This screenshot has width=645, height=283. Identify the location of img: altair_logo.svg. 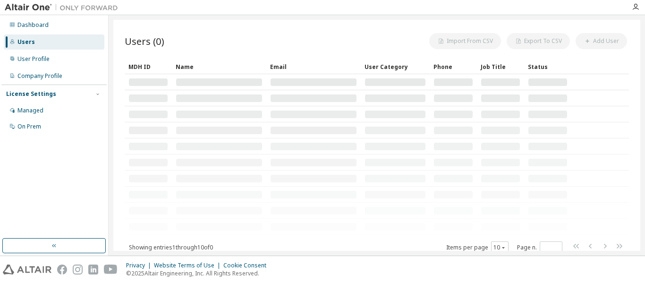
(27, 269).